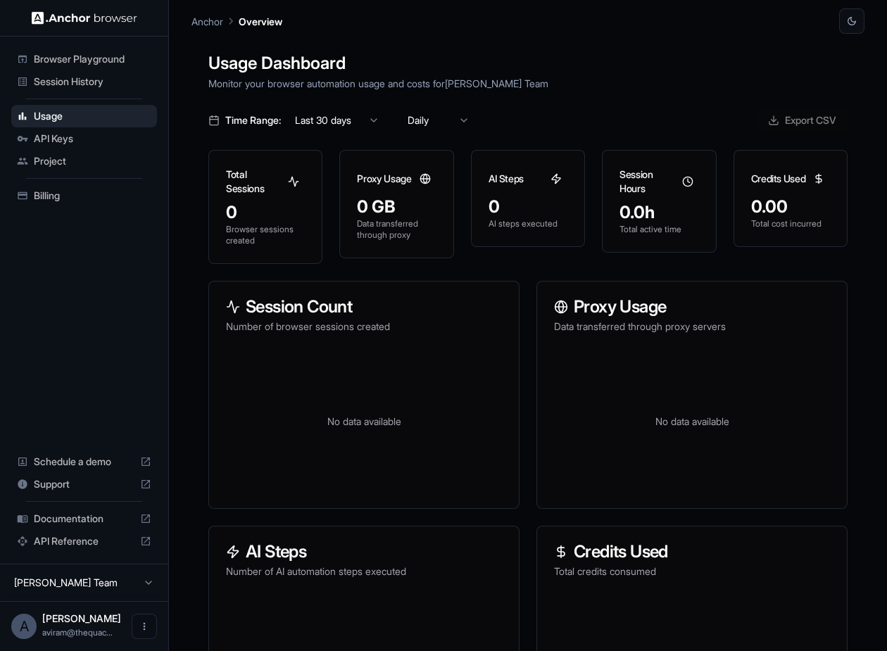  I want to click on div: API Keys, so click(84, 139).